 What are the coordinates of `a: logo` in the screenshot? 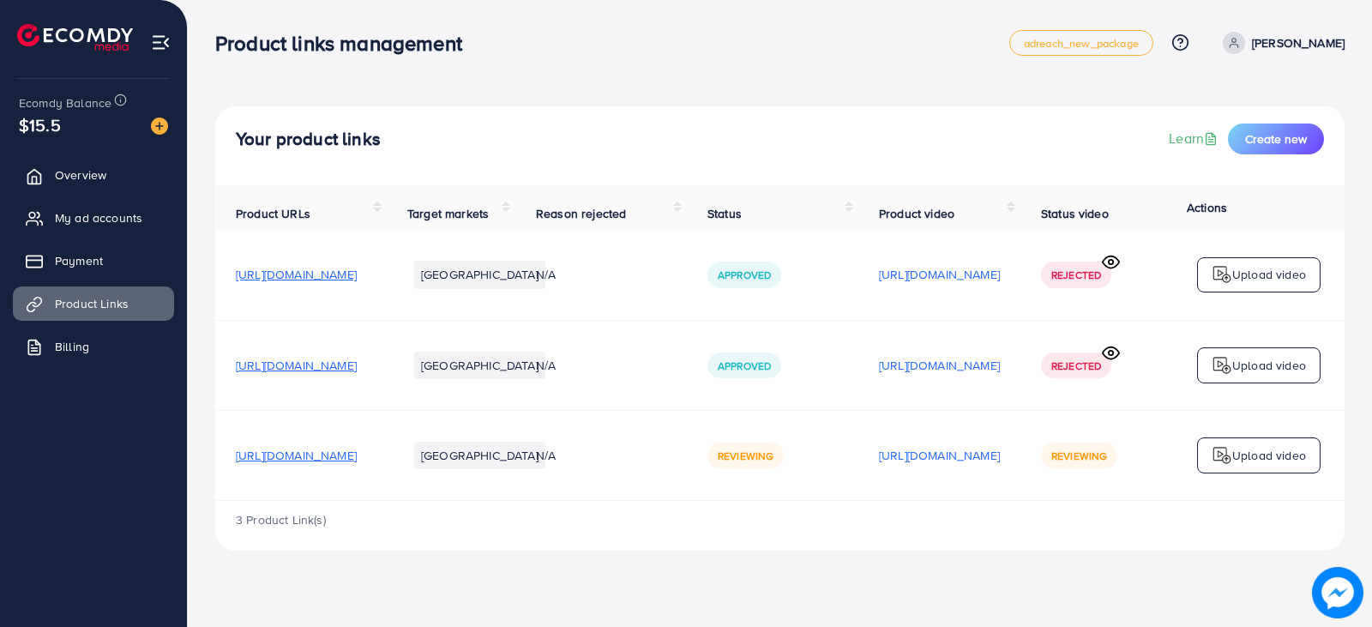 It's located at (75, 37).